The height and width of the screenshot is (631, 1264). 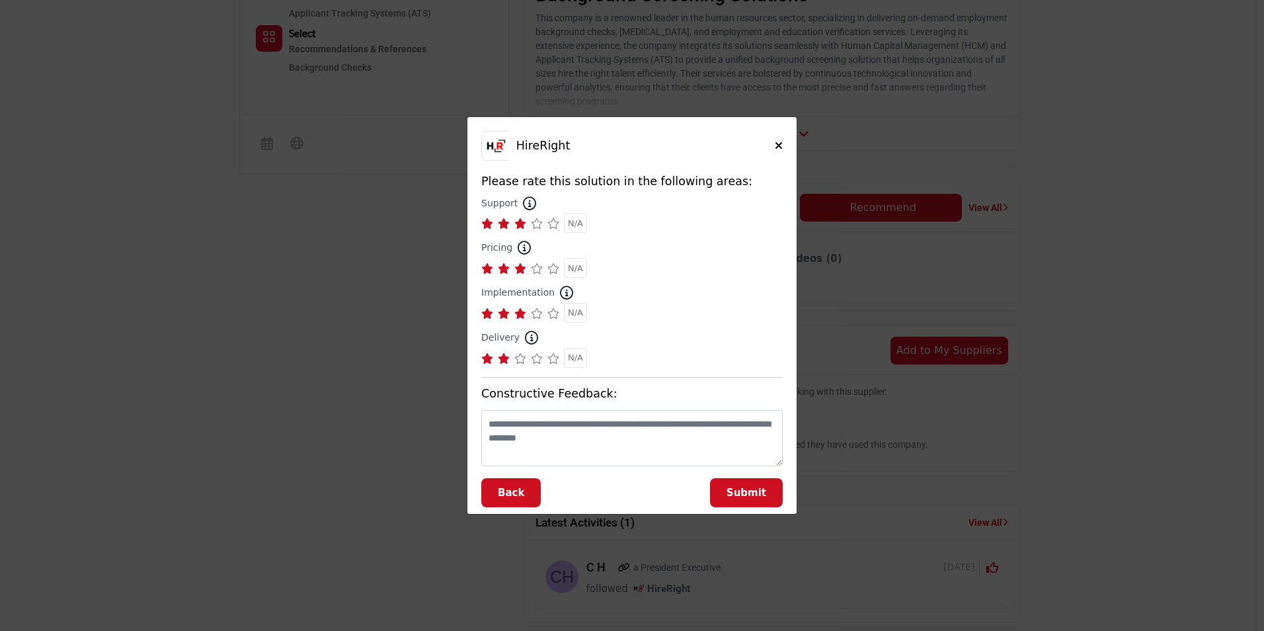 What do you see at coordinates (511, 492) in the screenshot?
I see `span: Back` at bounding box center [511, 492].